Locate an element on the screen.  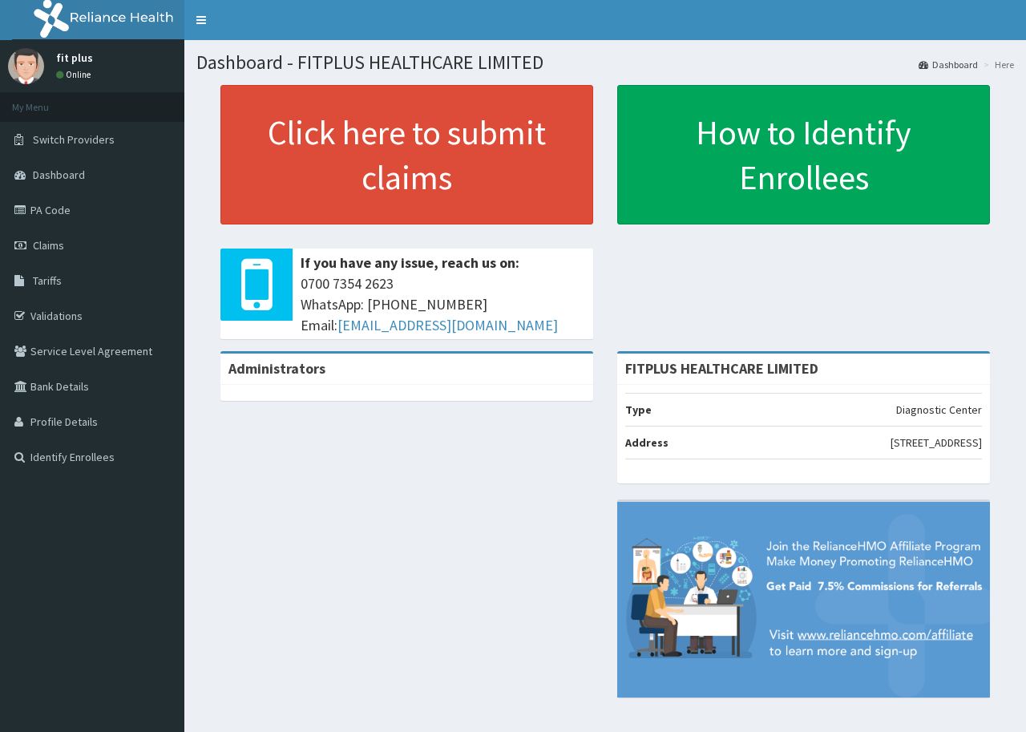
span: Claims is located at coordinates (48, 245).